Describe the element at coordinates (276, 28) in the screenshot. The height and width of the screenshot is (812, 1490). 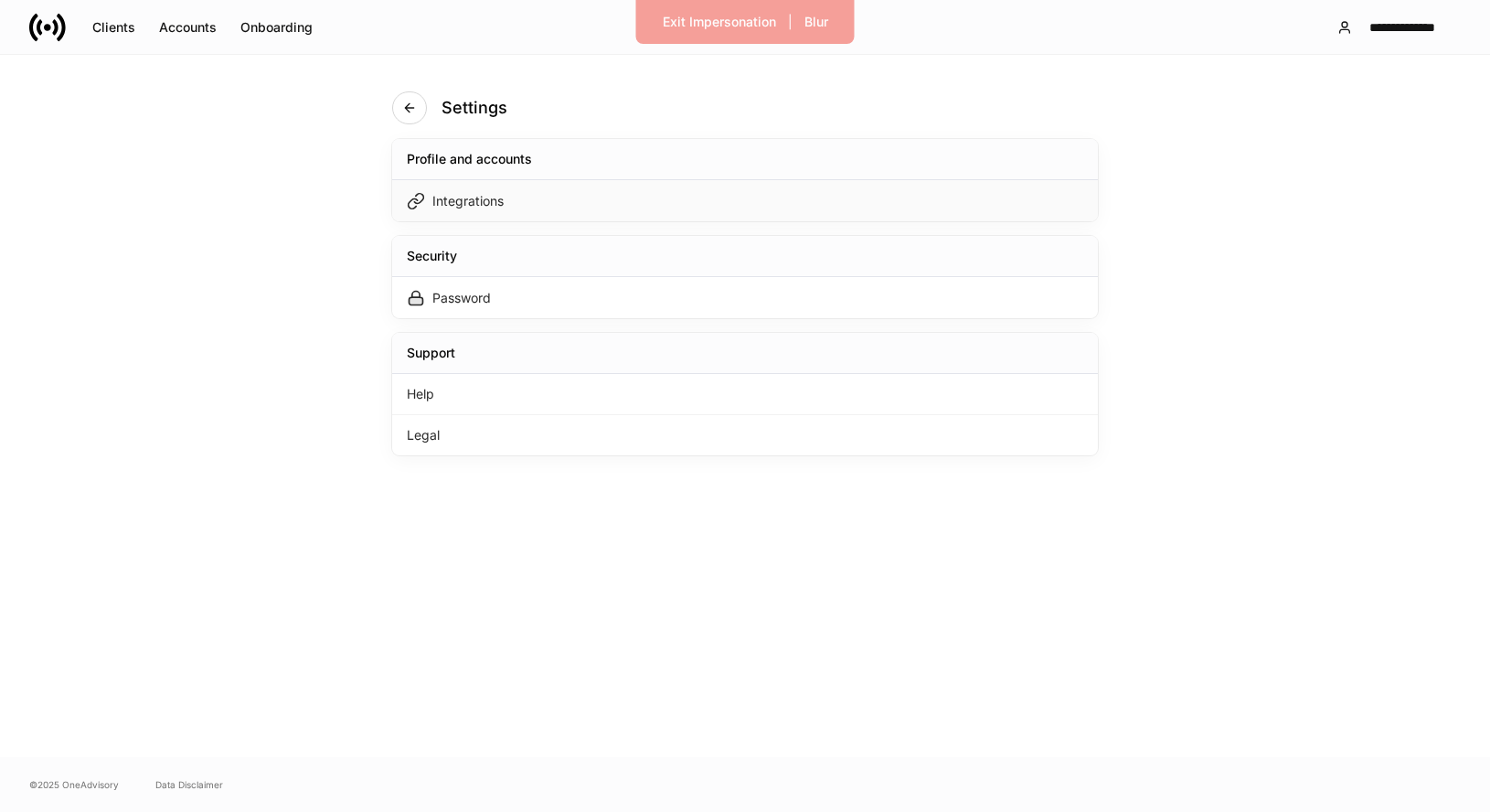
I see `button: Onboarding` at that location.